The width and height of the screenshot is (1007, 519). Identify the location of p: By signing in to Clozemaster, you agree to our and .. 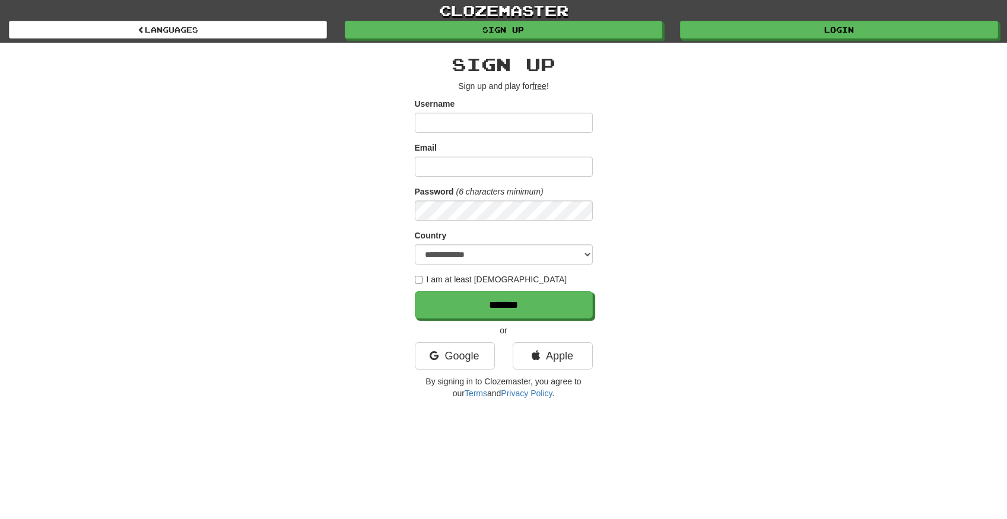
(504, 387).